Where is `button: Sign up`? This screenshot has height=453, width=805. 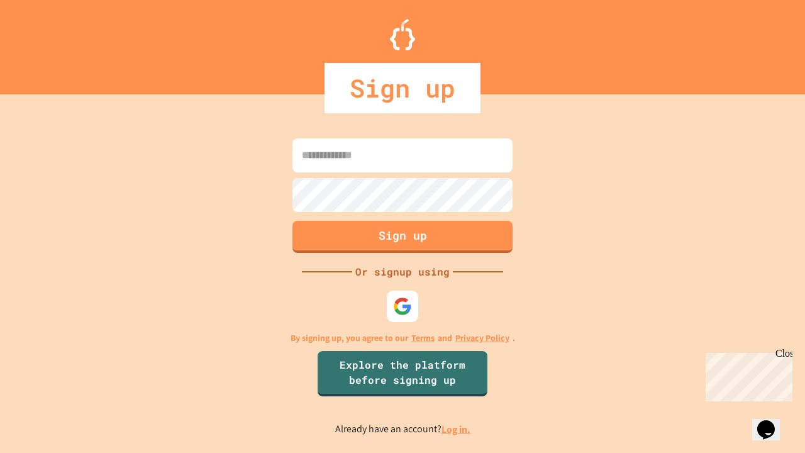
button: Sign up is located at coordinates (403, 237).